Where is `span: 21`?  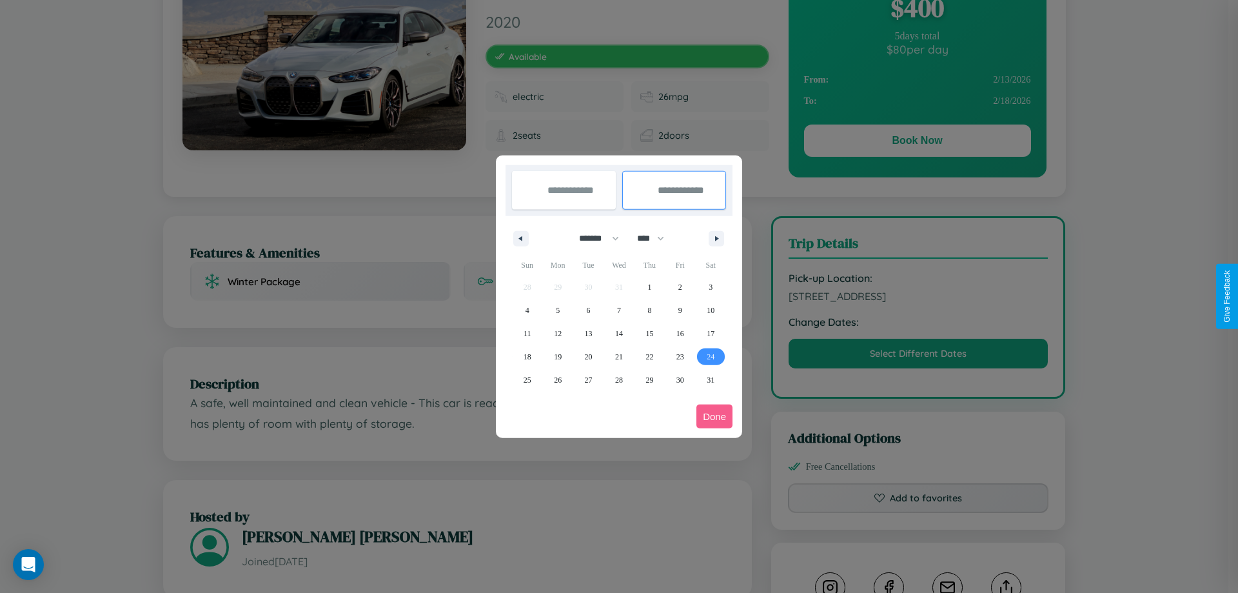
span: 21 is located at coordinates (619, 357).